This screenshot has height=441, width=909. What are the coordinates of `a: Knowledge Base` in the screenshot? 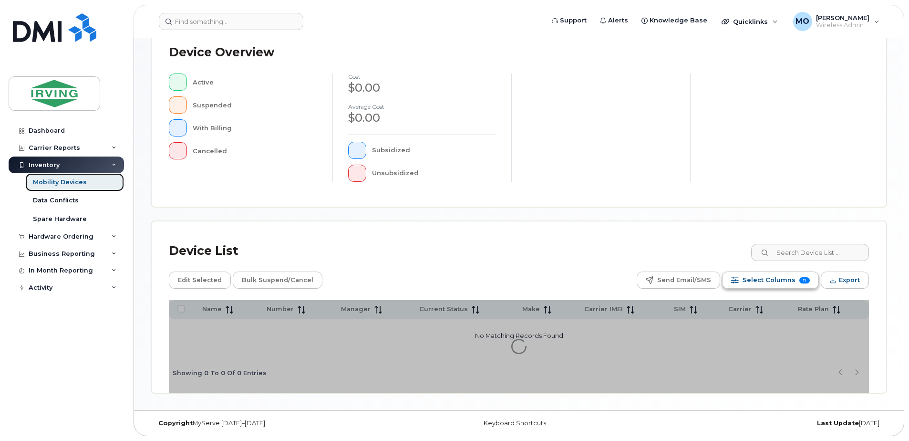 It's located at (674, 21).